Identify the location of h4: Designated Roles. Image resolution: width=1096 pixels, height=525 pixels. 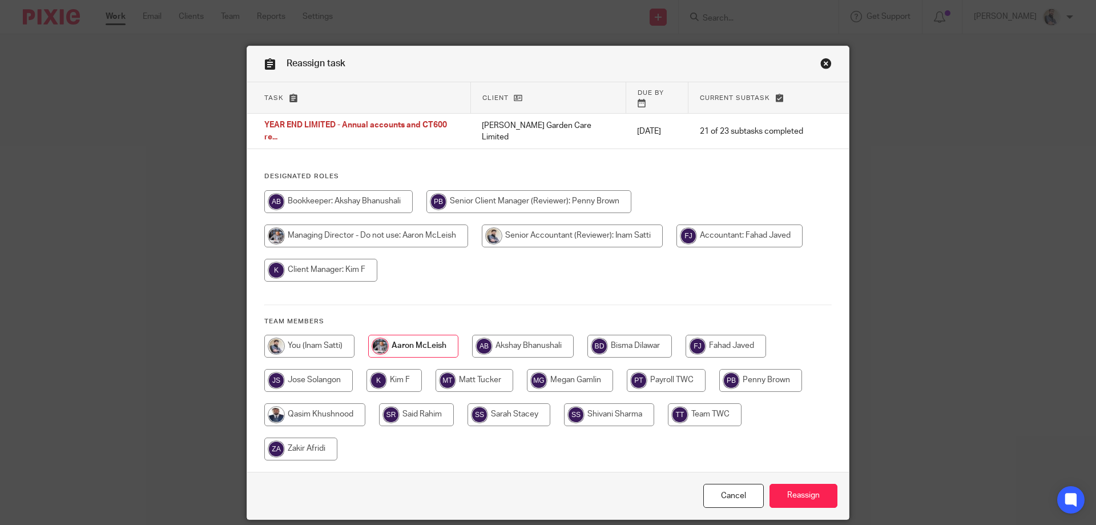
(548, 176).